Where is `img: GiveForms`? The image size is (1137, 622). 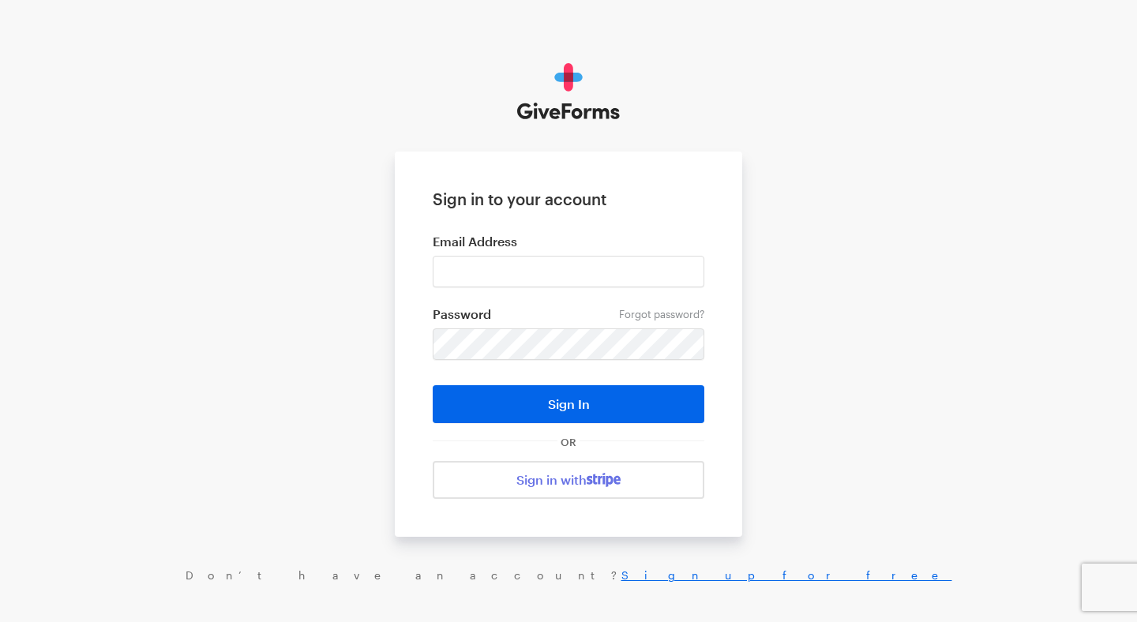
img: GiveForms is located at coordinates (568, 92).